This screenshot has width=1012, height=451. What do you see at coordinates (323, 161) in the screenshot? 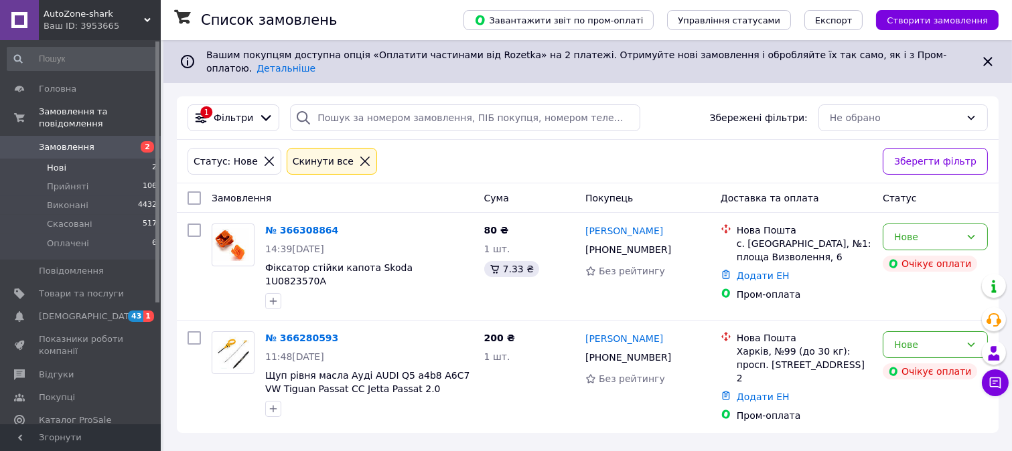
I see `div: Cкинути все` at bounding box center [323, 161].